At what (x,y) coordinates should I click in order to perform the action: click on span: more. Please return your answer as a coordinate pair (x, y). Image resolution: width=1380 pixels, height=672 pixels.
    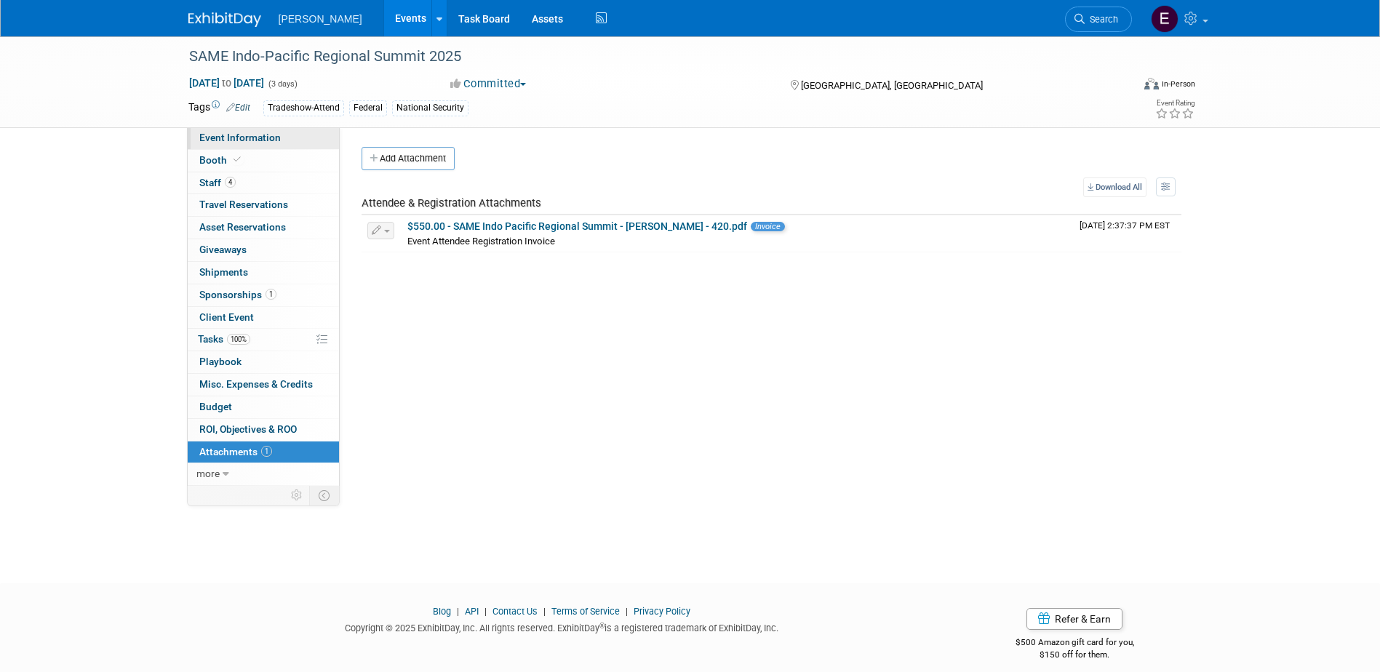
    Looking at the image, I should click on (208, 473).